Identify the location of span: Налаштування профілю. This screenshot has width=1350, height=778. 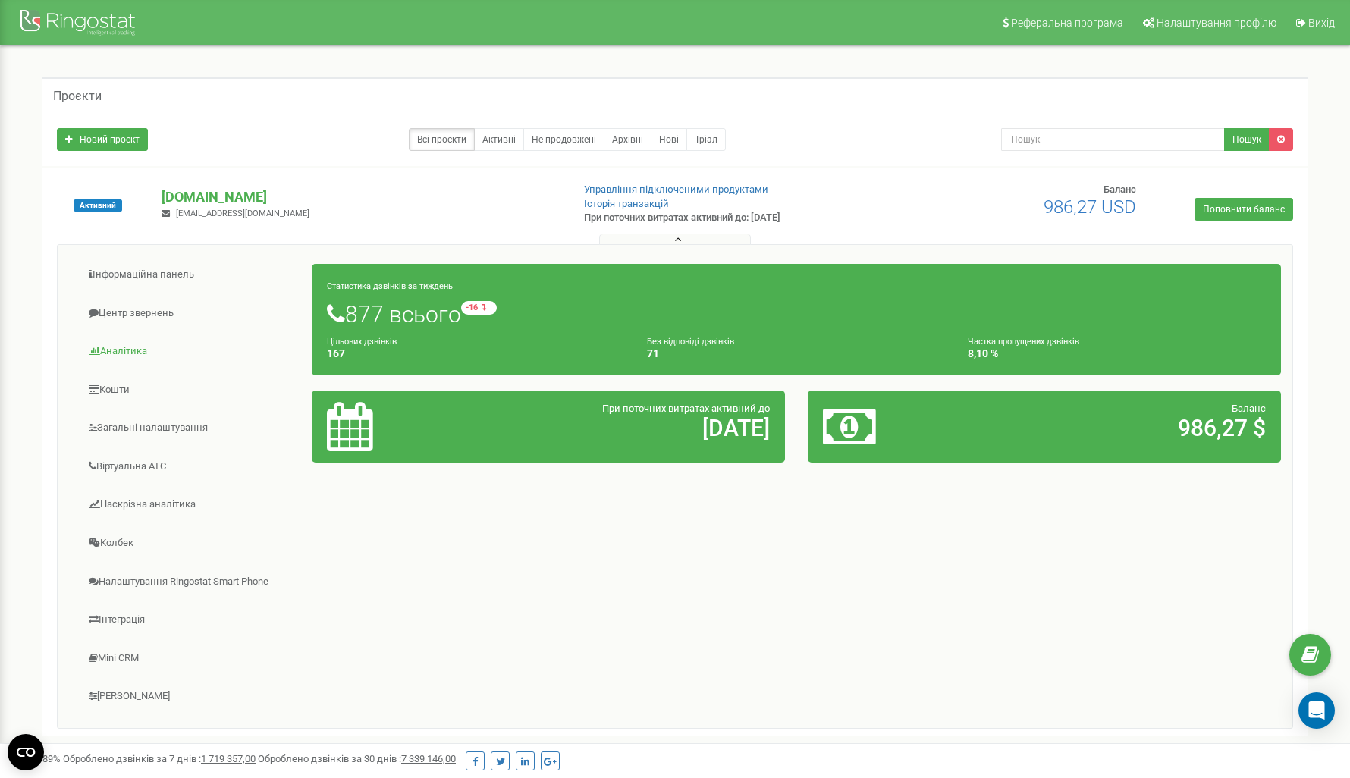
(1216, 23).